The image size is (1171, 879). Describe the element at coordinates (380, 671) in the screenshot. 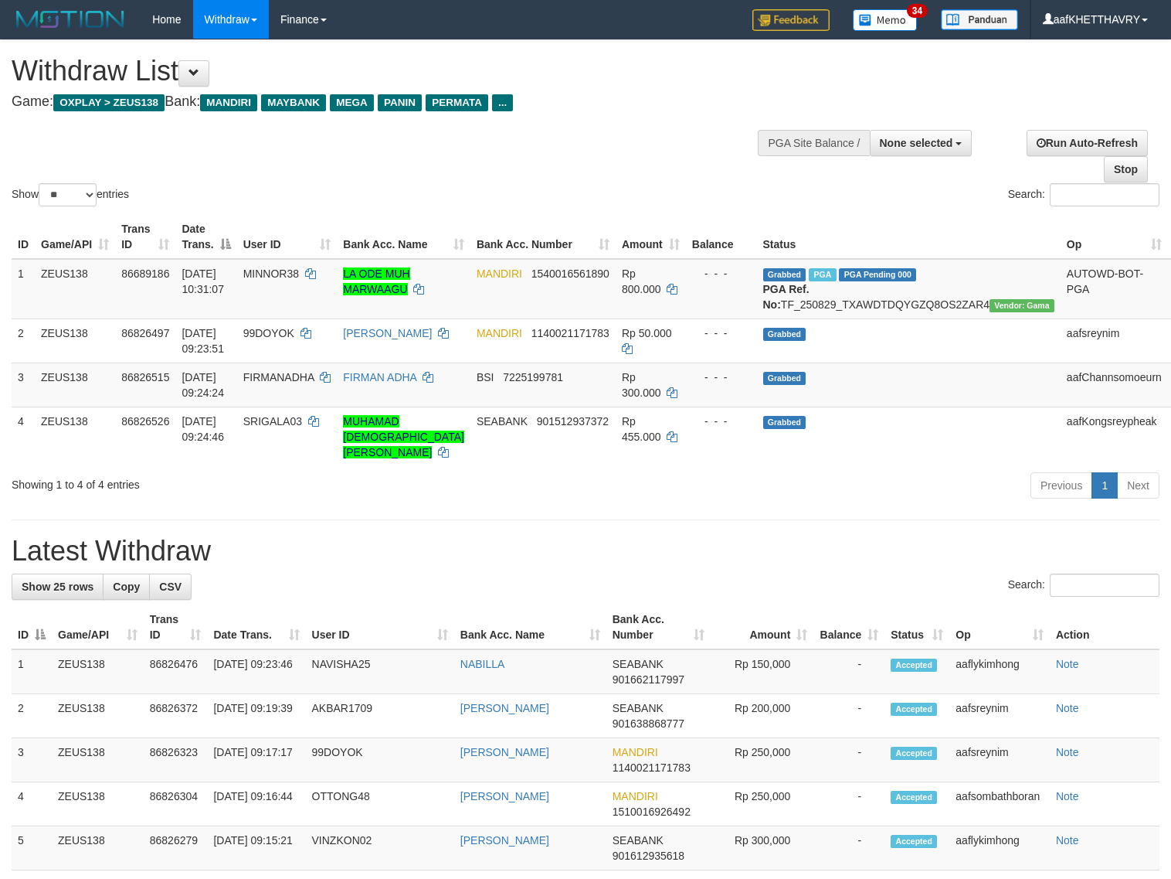

I see `td: NAVISHA25` at that location.